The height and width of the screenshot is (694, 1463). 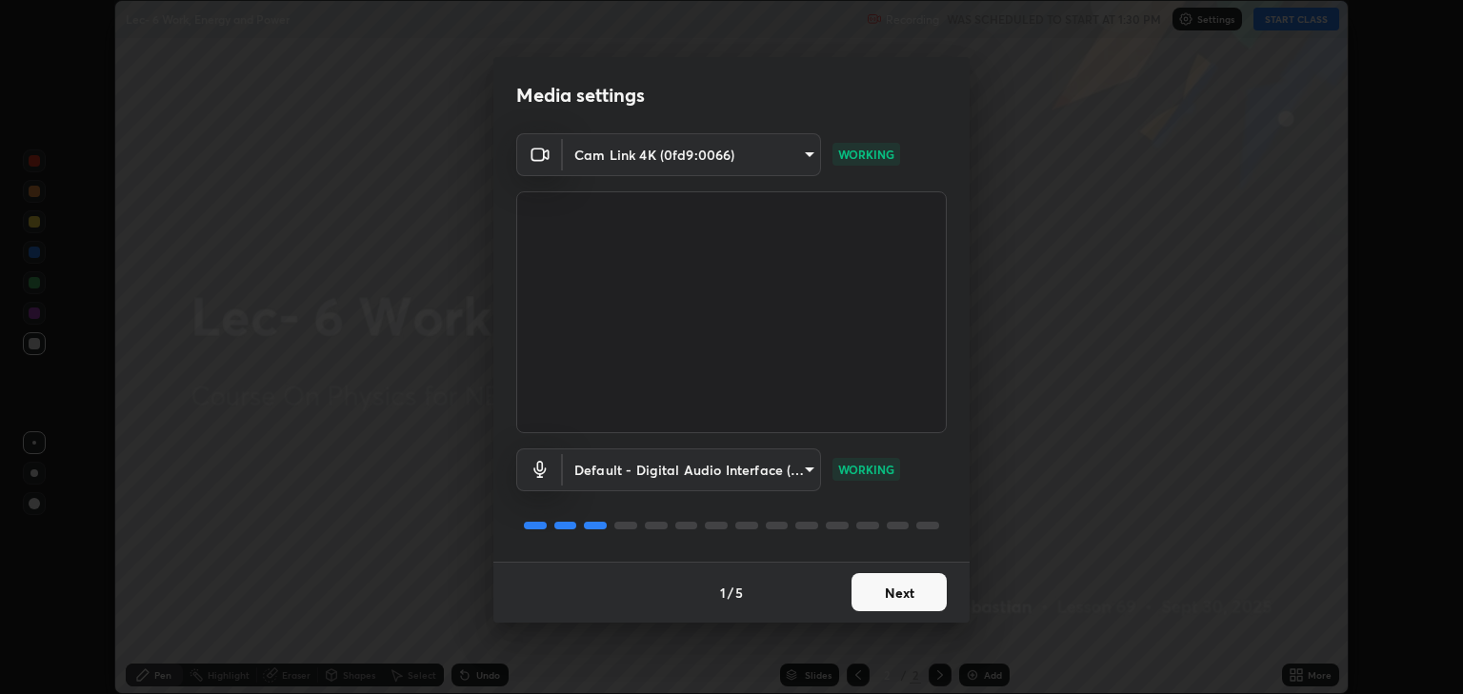 I want to click on button: Next, so click(x=899, y=592).